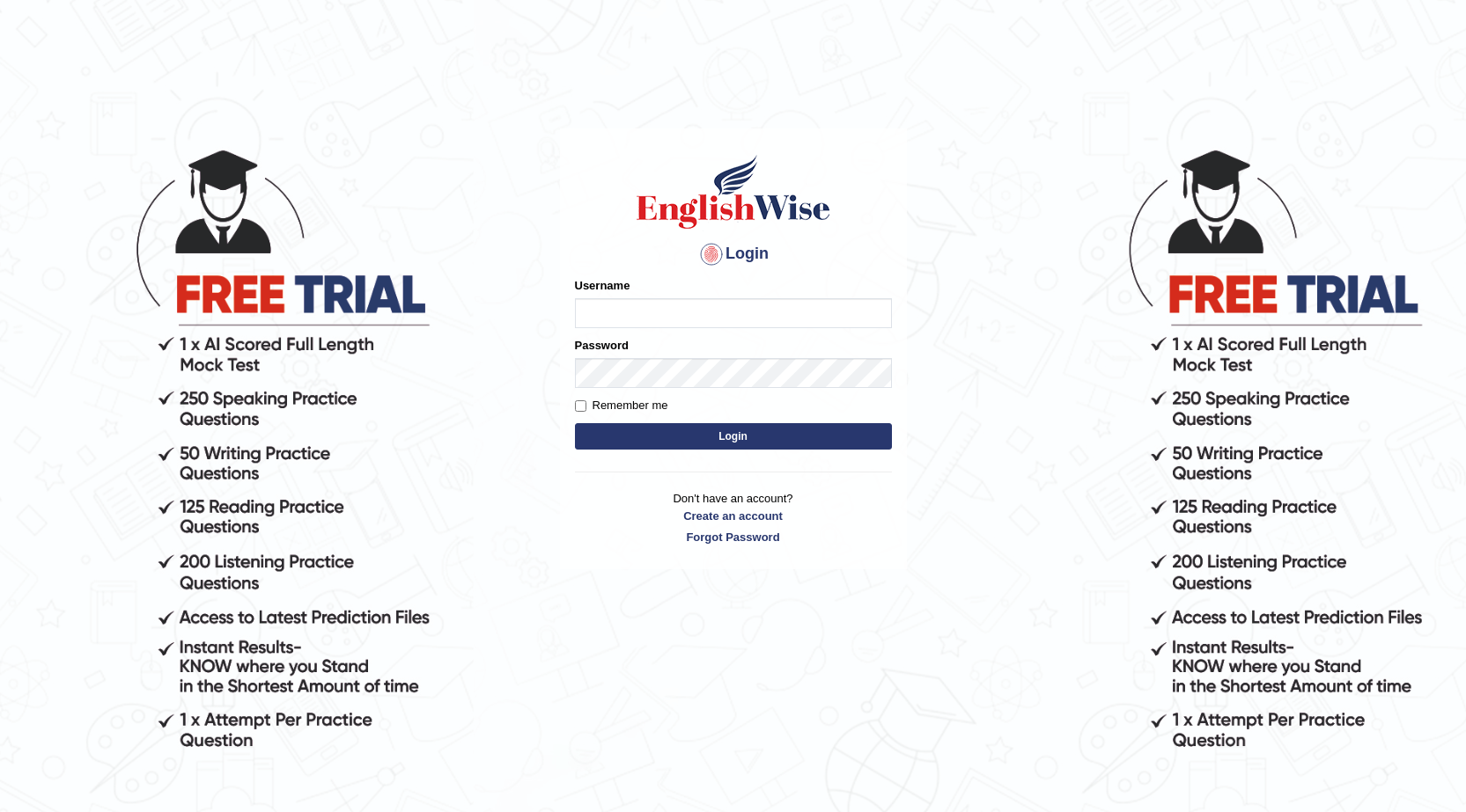 The width and height of the screenshot is (1466, 812). I want to click on label: Username, so click(602, 285).